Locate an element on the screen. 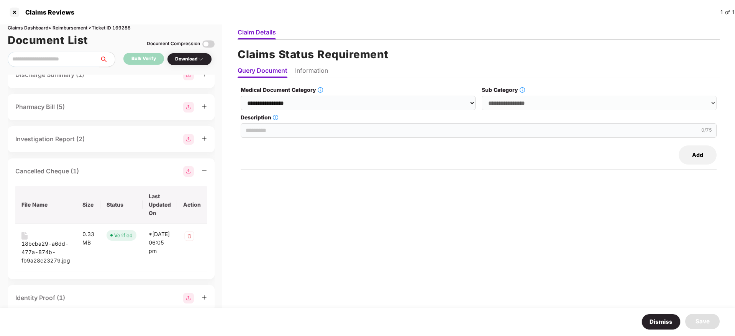 Image resolution: width=735 pixels, height=336 pixels. div: Pharmacy Bill (5) is located at coordinates (40, 107).